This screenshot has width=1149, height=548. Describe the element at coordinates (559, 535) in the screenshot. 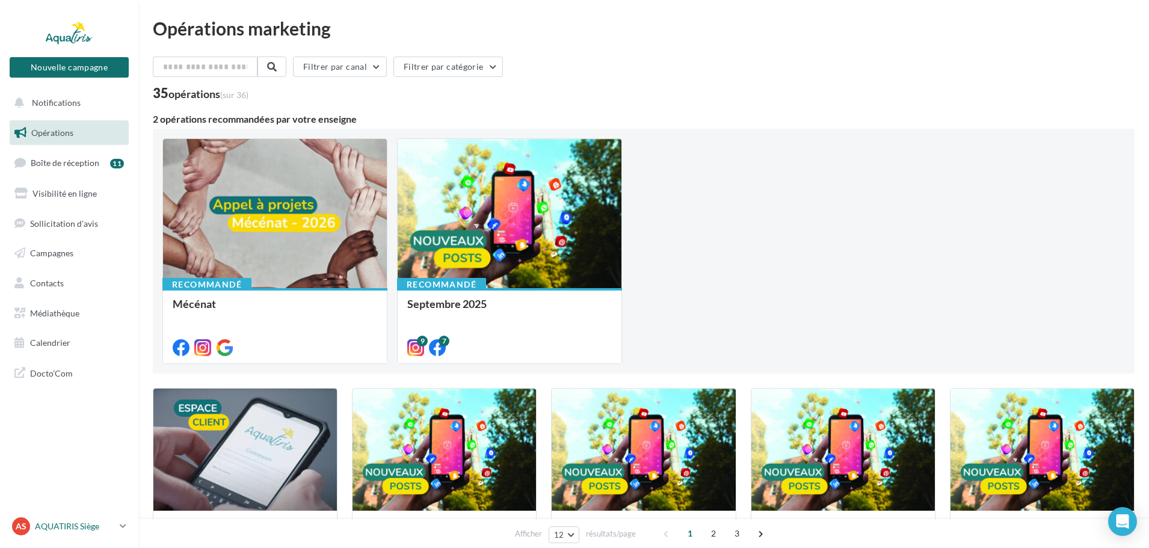

I see `span: 12` at that location.